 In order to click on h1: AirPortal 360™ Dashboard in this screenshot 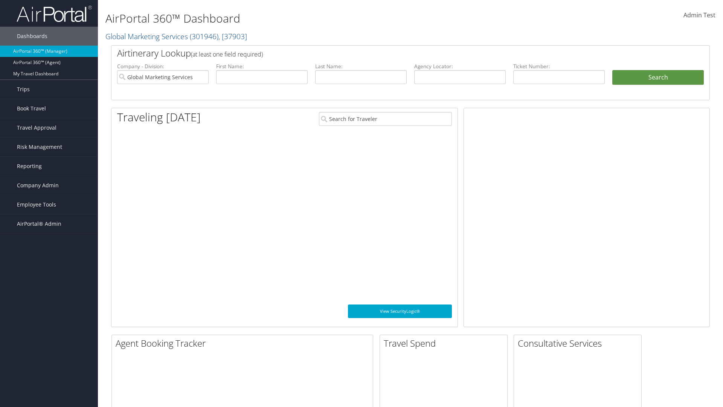, I will do `click(309, 18)`.